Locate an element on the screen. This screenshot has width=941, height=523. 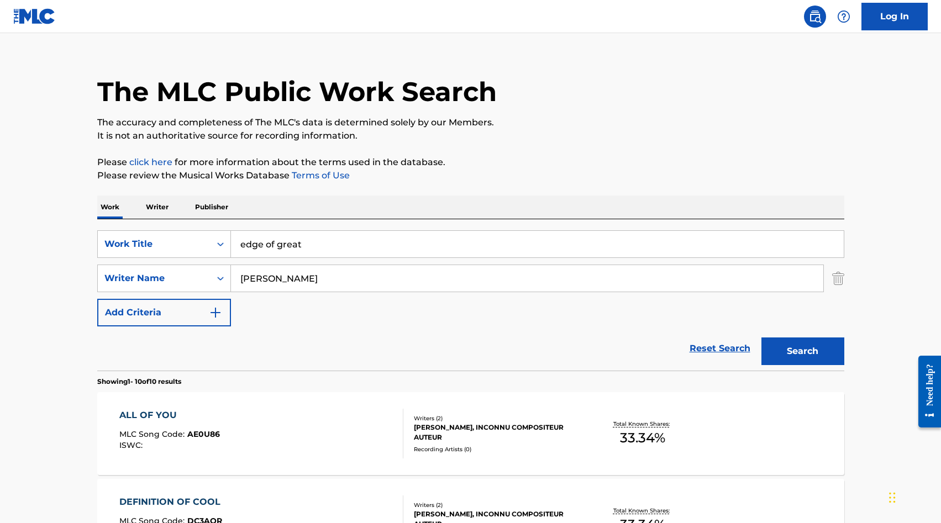
div: Chat Widget is located at coordinates (913, 497).